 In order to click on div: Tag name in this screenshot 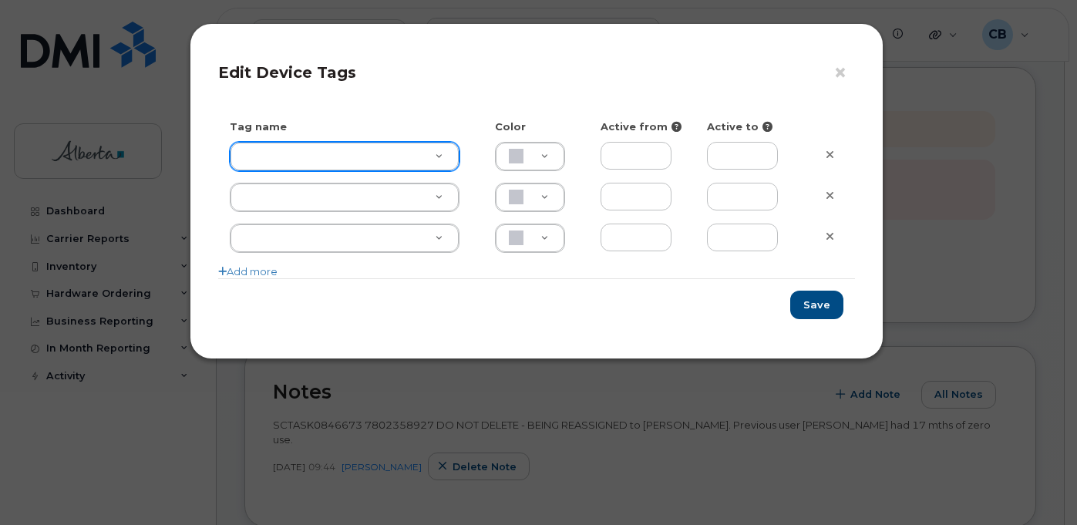, I will do `click(351, 126)`.